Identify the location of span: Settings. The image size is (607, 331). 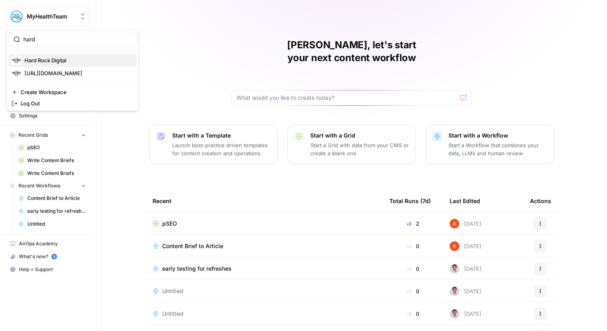
(52, 116).